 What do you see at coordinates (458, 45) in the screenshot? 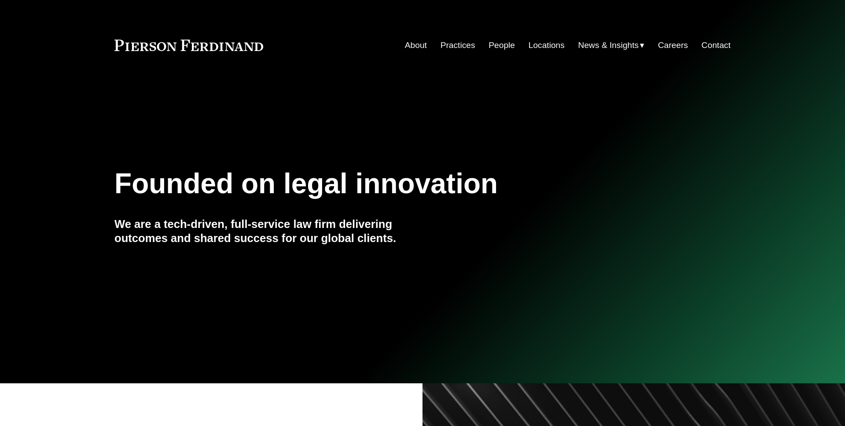
I see `a: Practices` at bounding box center [458, 45].